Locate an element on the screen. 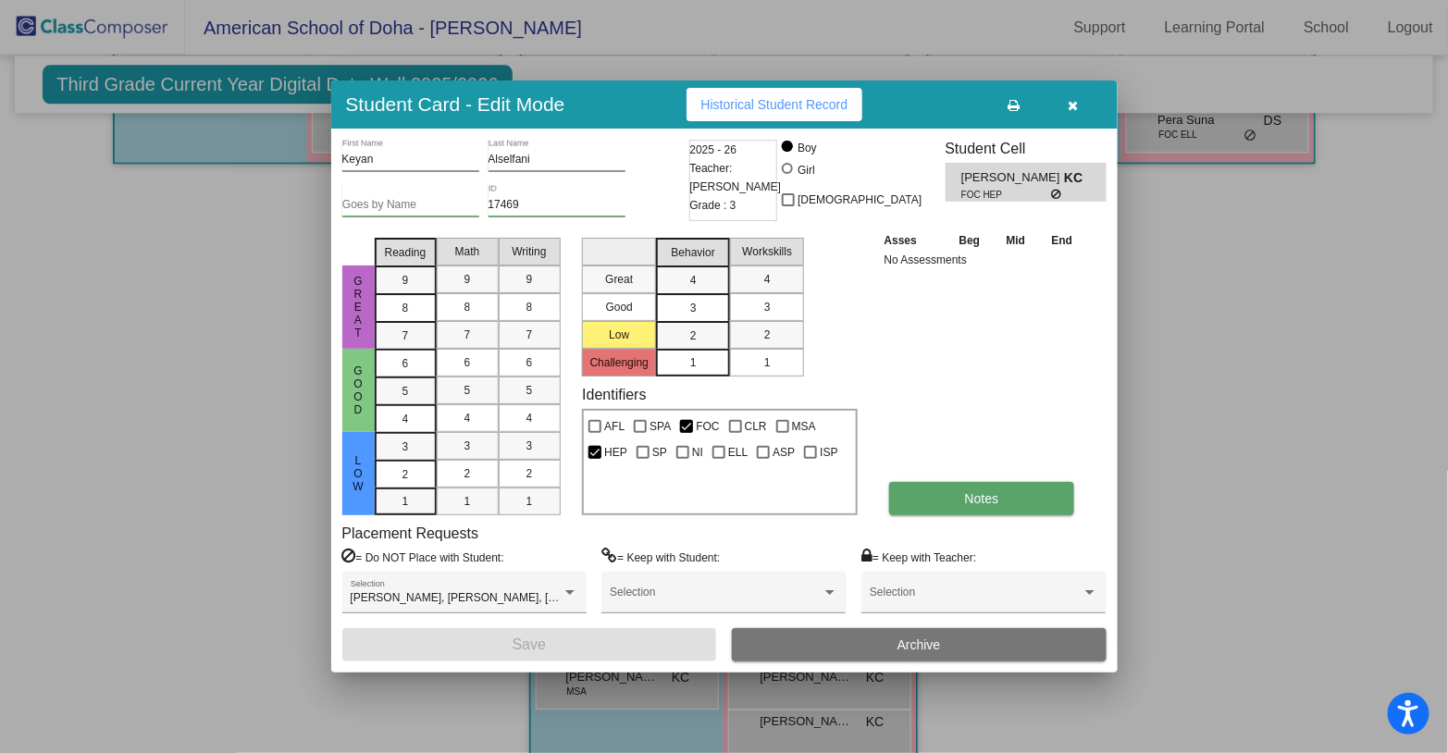  input: Enter ID is located at coordinates (557, 205).